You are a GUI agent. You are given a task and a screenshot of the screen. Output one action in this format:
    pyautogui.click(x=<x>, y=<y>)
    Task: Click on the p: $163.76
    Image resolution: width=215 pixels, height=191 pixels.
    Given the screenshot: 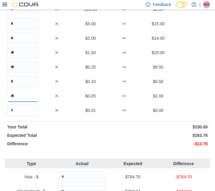 What is the action you would take?
    pyautogui.click(x=158, y=135)
    